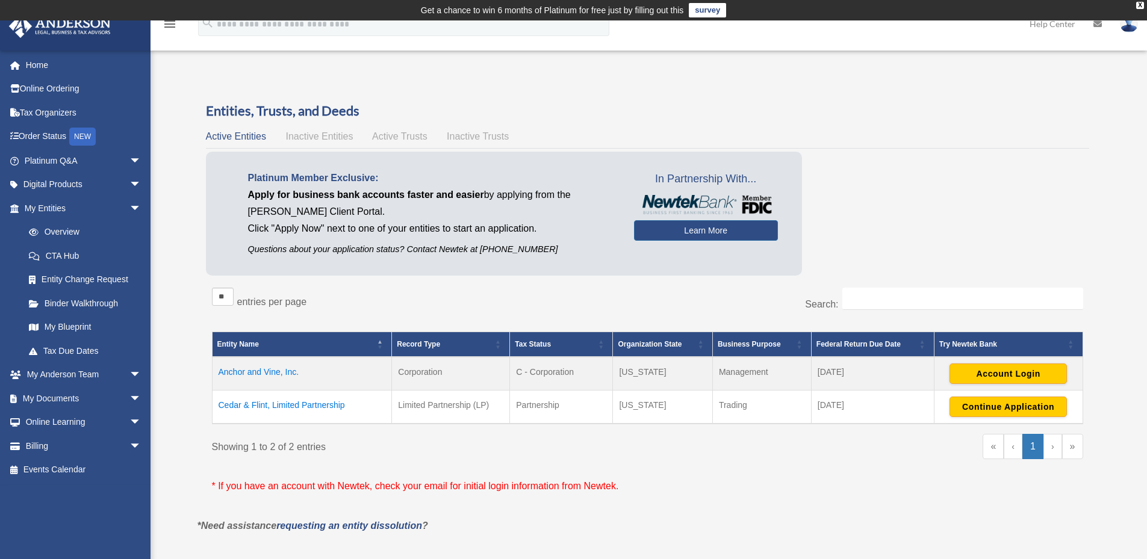  What do you see at coordinates (81, 208) in the screenshot?
I see `a: My Entitiesarrow_drop_down` at bounding box center [81, 208].